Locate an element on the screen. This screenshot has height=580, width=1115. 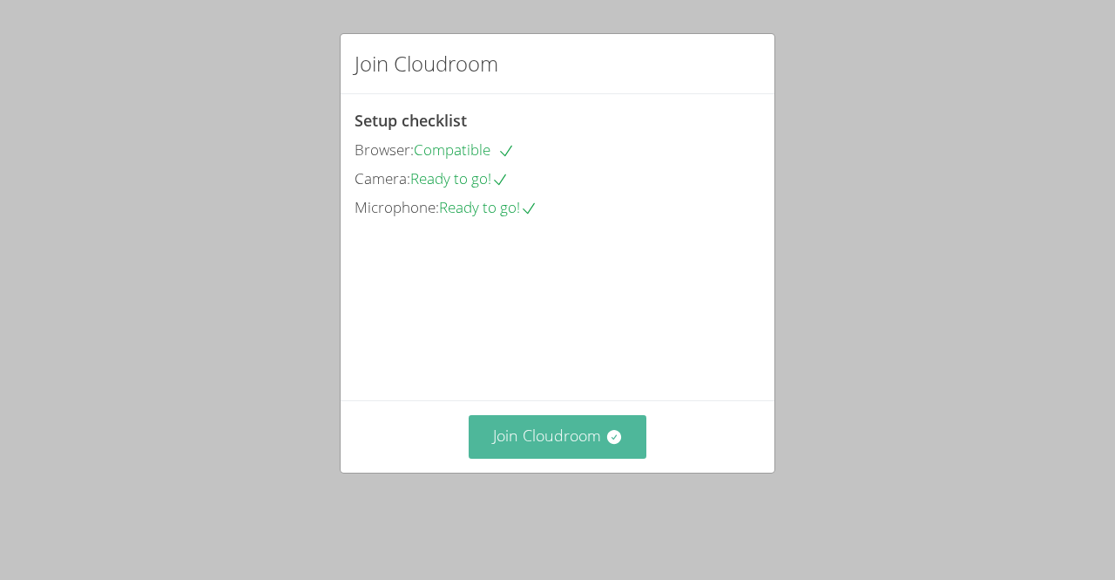
span: Microphone: is located at coordinates (397, 207).